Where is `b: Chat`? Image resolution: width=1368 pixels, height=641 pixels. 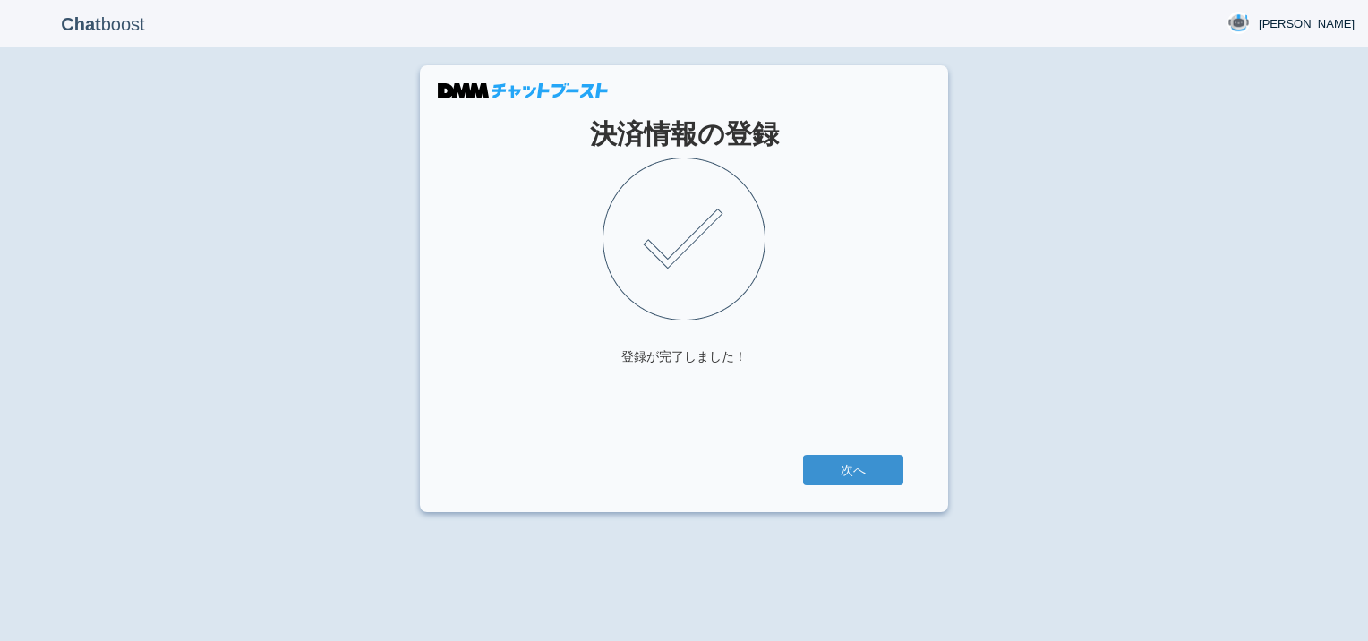
b: Chat is located at coordinates (81, 24).